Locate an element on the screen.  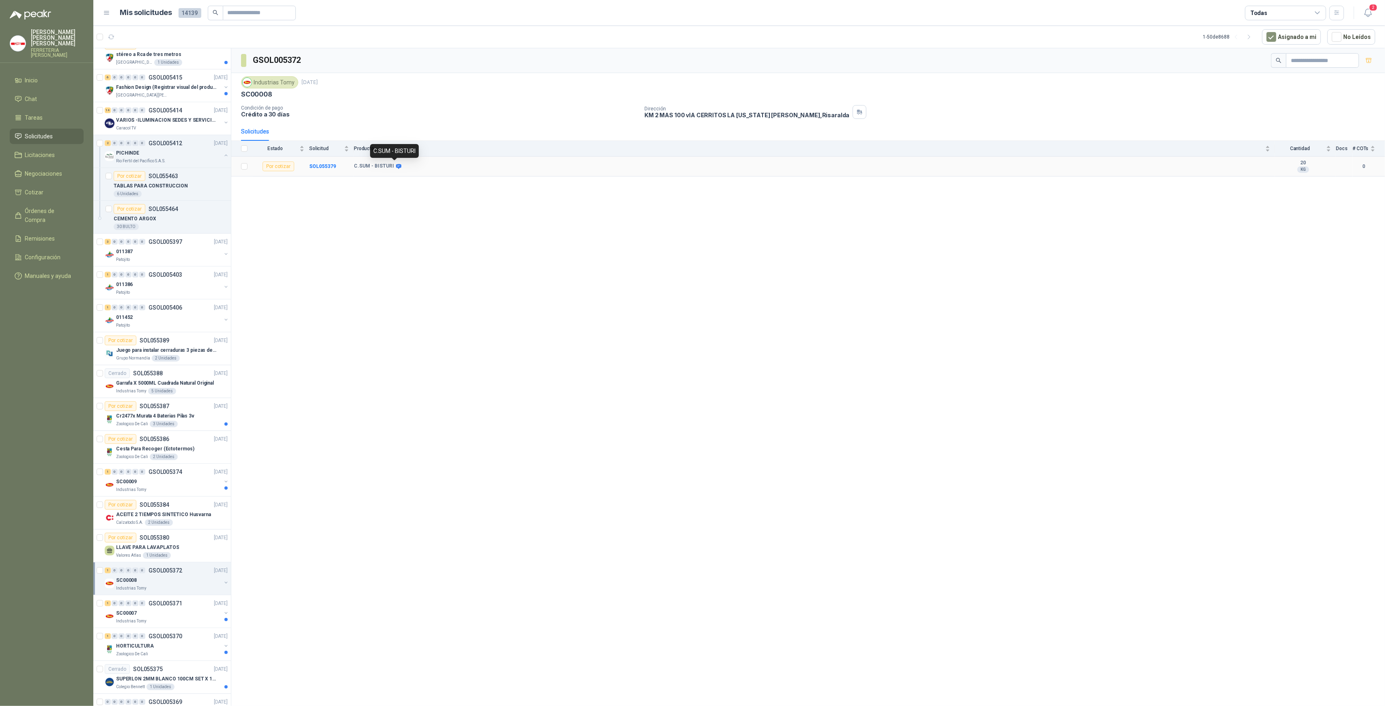
p: GSOL005374 is located at coordinates (165, 472).